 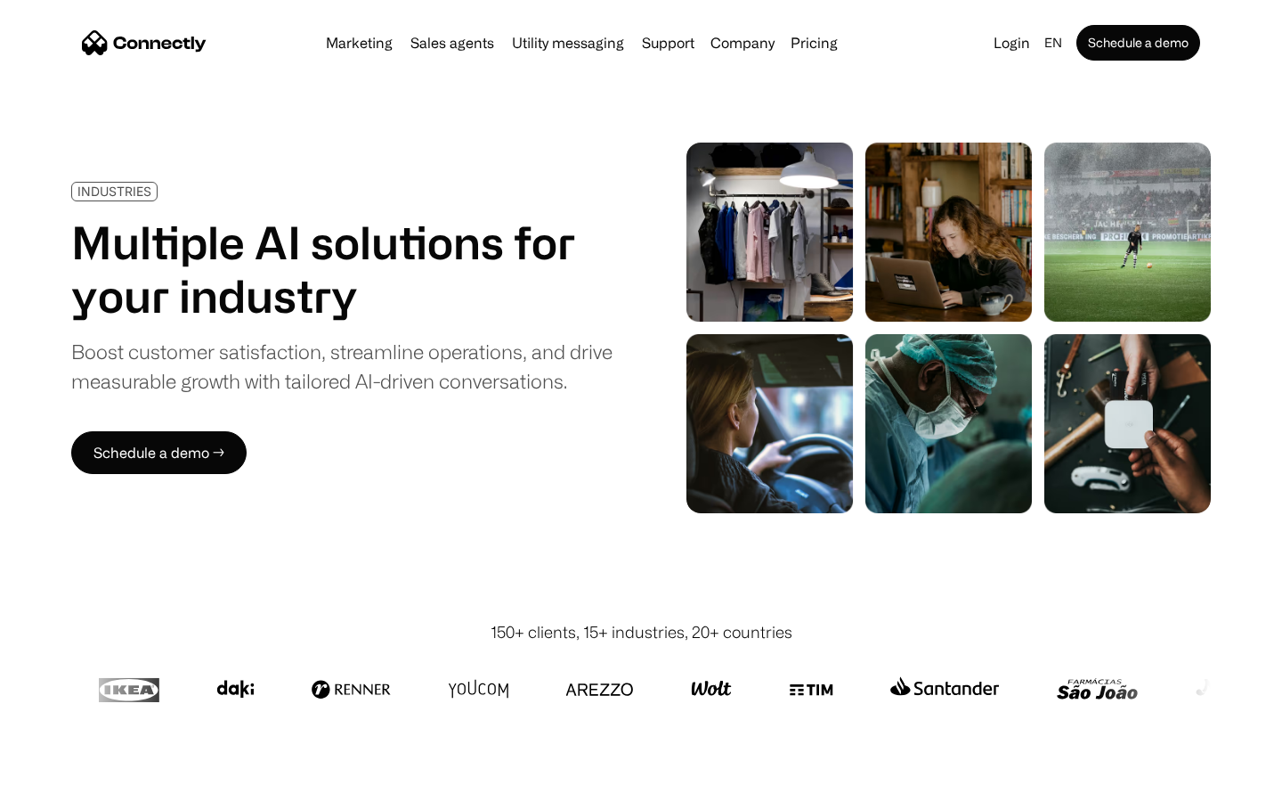 I want to click on div: 150+ clients, 15+ industries, 20+ countries, so click(x=641, y=631).